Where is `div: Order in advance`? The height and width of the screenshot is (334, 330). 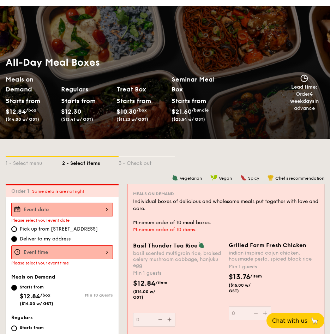
div: Order in advance is located at coordinates (304, 101).